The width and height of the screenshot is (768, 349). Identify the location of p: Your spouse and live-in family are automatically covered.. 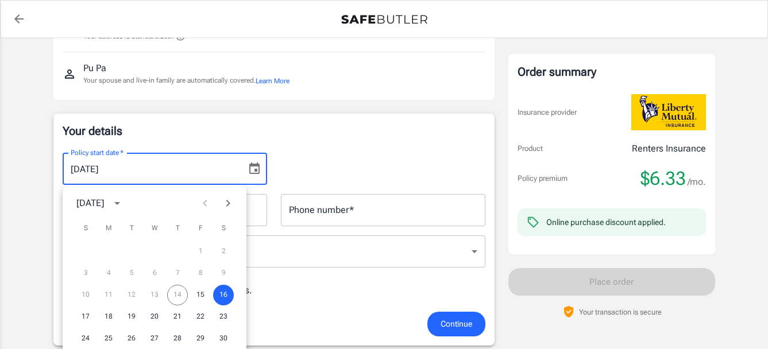
(186, 80).